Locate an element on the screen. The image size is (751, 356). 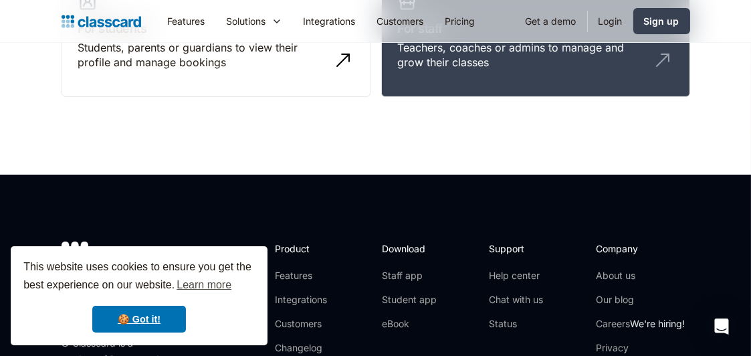
span: This website uses cookies to ensure you get the best experience on our website. is located at coordinates (139, 277).